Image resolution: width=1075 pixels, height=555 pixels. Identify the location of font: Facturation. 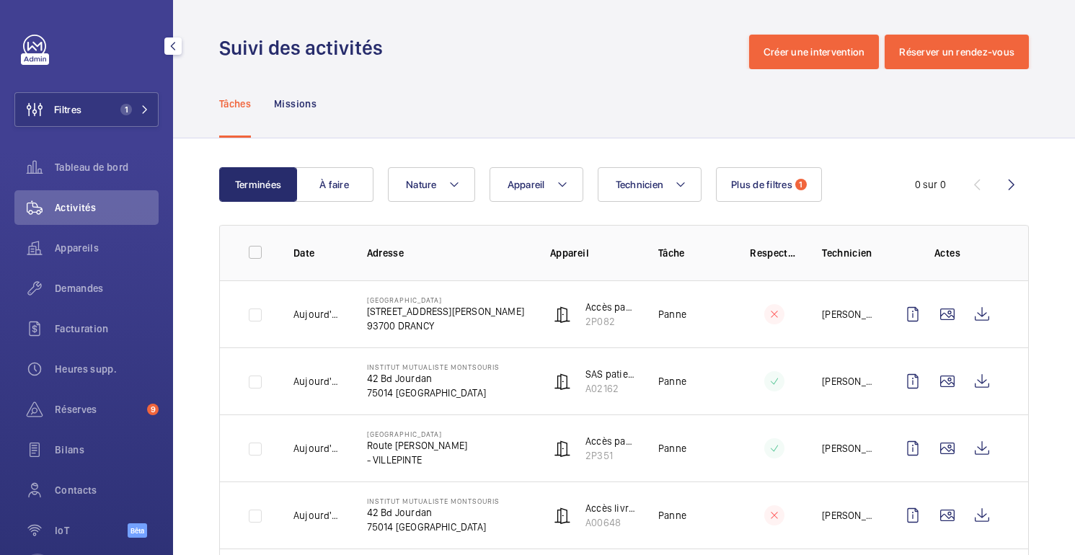
(81, 329).